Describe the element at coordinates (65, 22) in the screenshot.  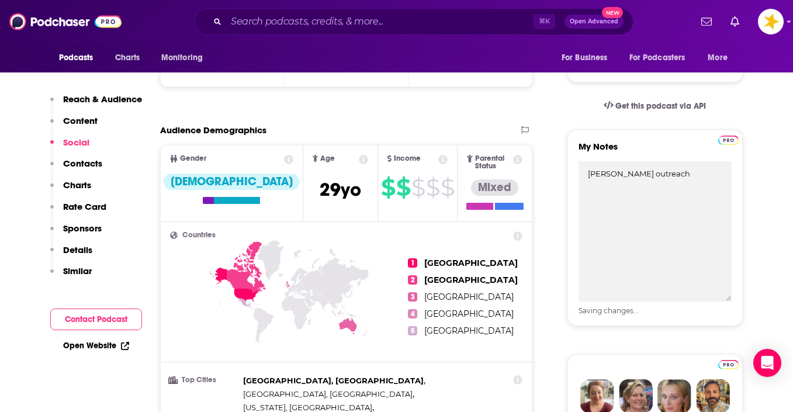
I see `img: Podchaser - Follow, Share and Rate Podcasts` at that location.